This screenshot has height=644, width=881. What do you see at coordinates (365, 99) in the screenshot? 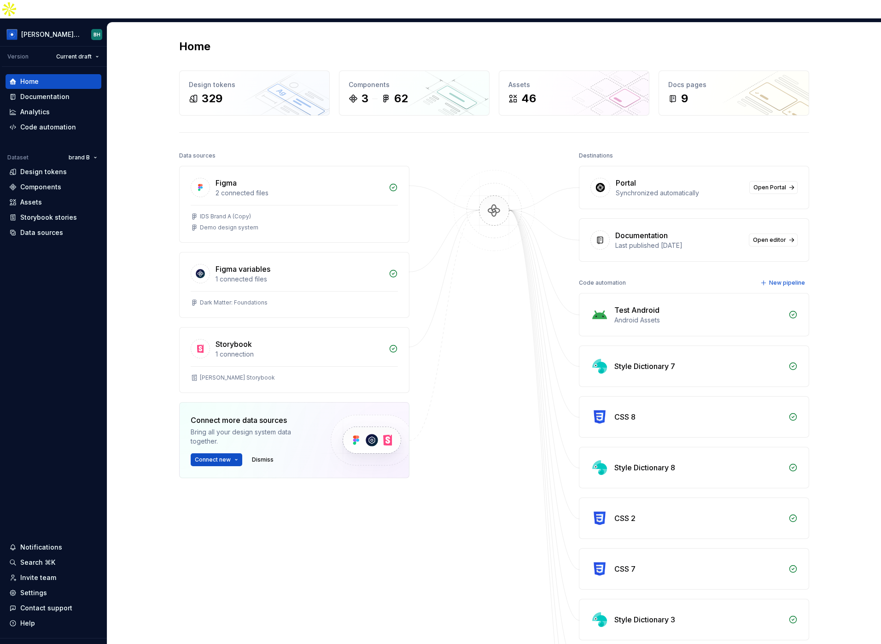
I see `div: 3` at bounding box center [365, 99].